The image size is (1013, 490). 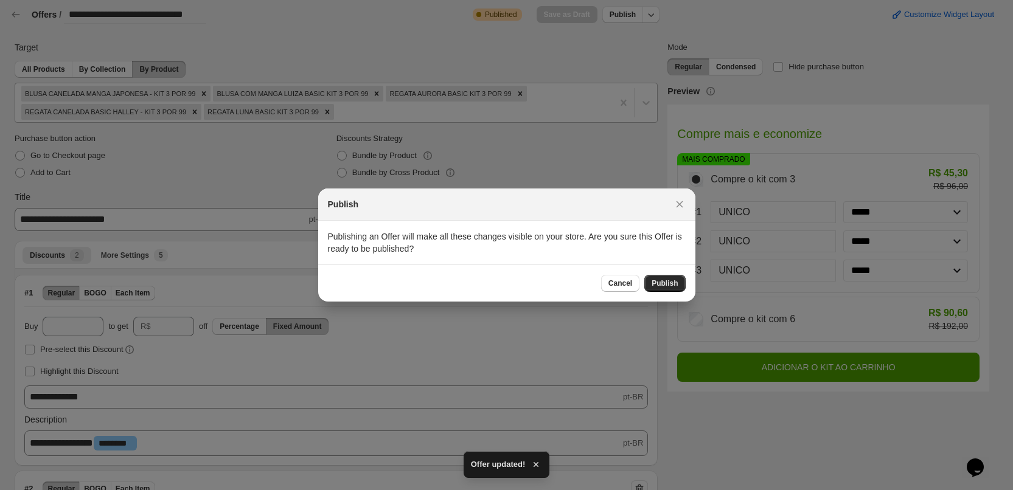 What do you see at coordinates (343, 204) in the screenshot?
I see `h2: Publish` at bounding box center [343, 204].